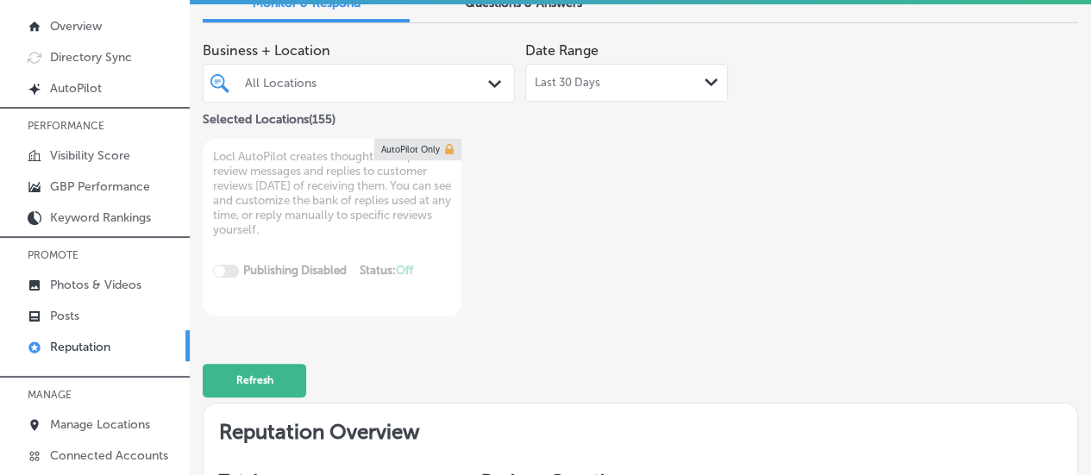 The image size is (1091, 475). What do you see at coordinates (359, 50) in the screenshot?
I see `span: Business + Location` at bounding box center [359, 50].